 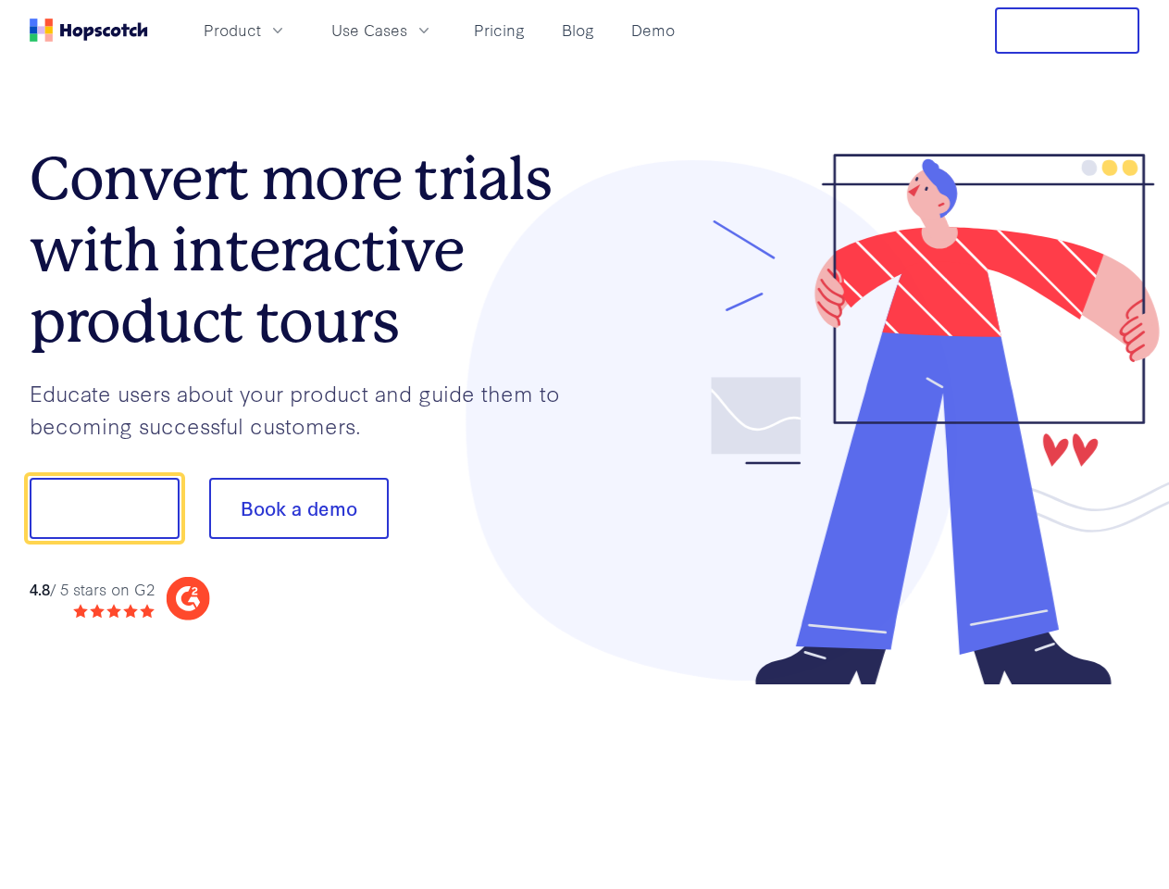 I want to click on a: Home, so click(x=89, y=30).